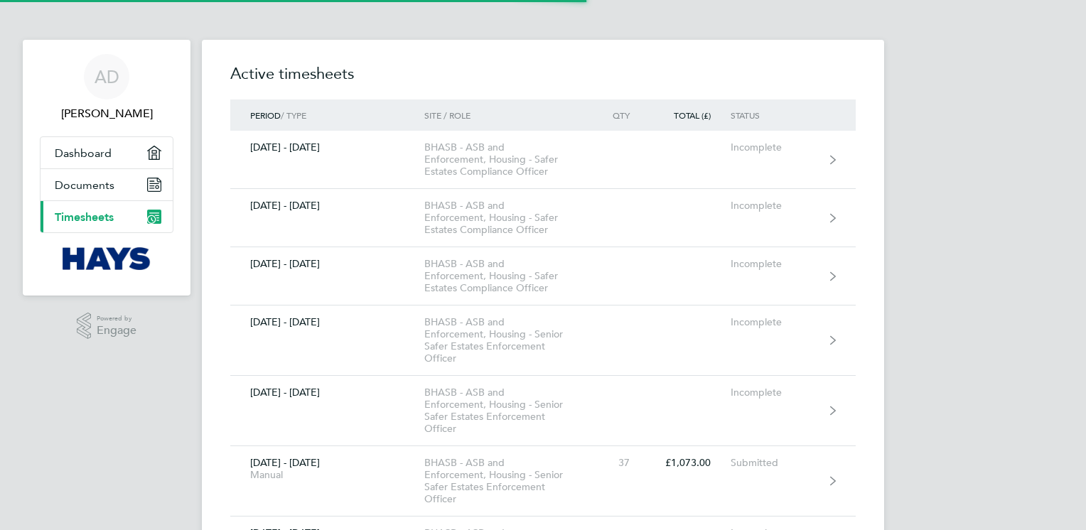 The image size is (1086, 530). Describe the element at coordinates (107, 326) in the screenshot. I see `a: Powered byEngage` at that location.